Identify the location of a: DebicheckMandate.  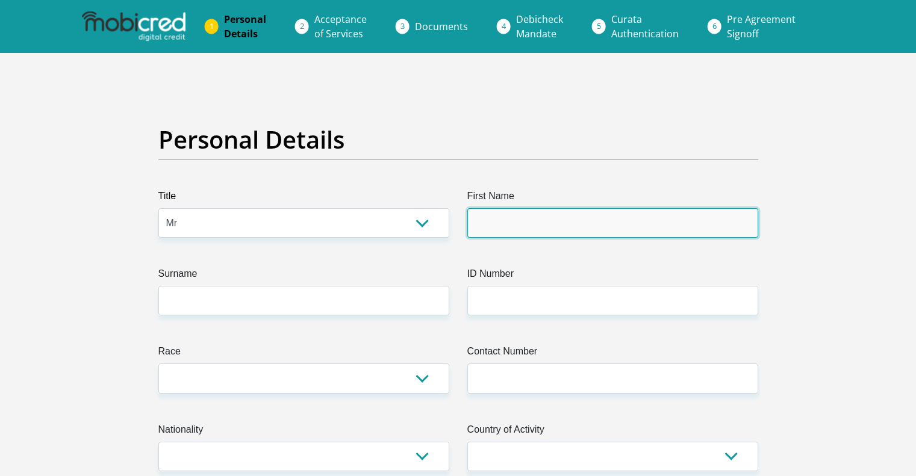
(540, 27).